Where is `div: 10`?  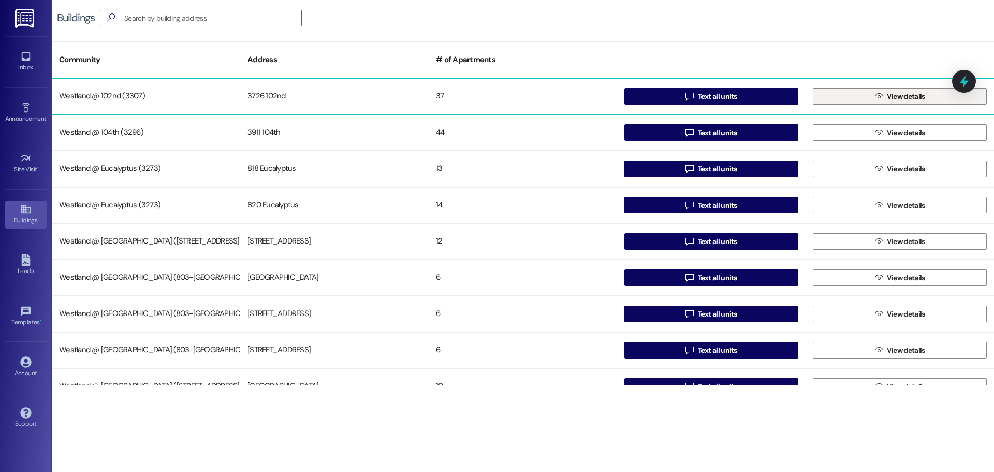
div: 10 is located at coordinates (523, 386).